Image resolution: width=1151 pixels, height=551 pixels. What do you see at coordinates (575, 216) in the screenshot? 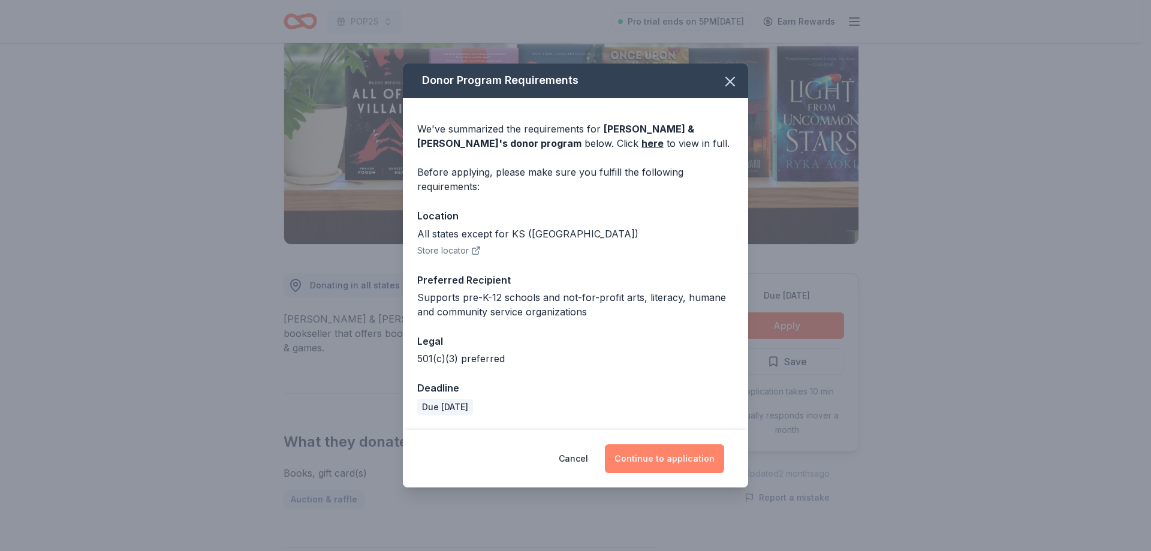
I see `div: Location` at bounding box center [575, 216].